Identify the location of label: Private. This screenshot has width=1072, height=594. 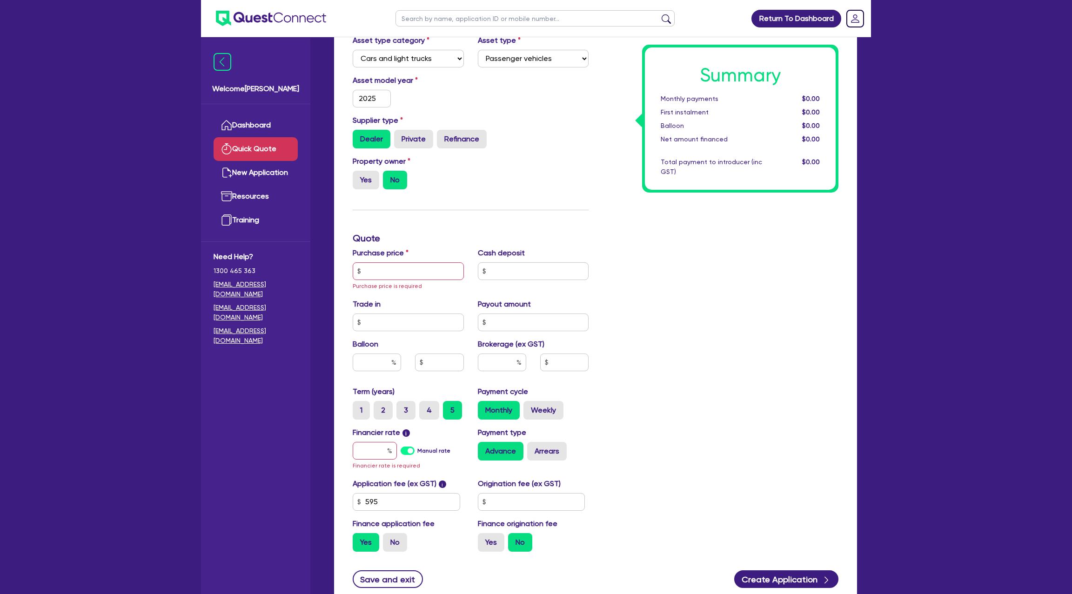
(413, 139).